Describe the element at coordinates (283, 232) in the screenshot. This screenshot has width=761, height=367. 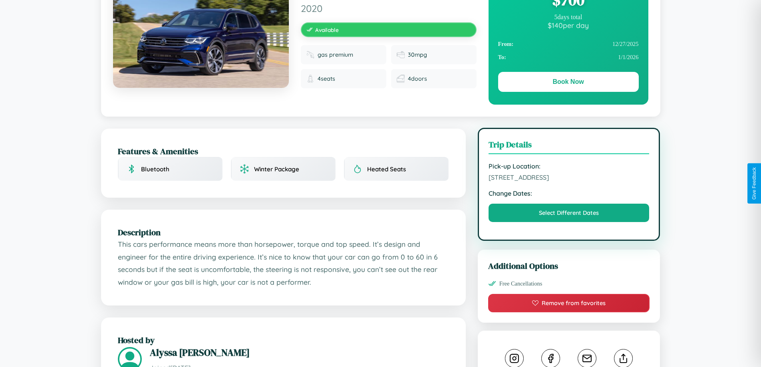
I see `h2: Description` at that location.